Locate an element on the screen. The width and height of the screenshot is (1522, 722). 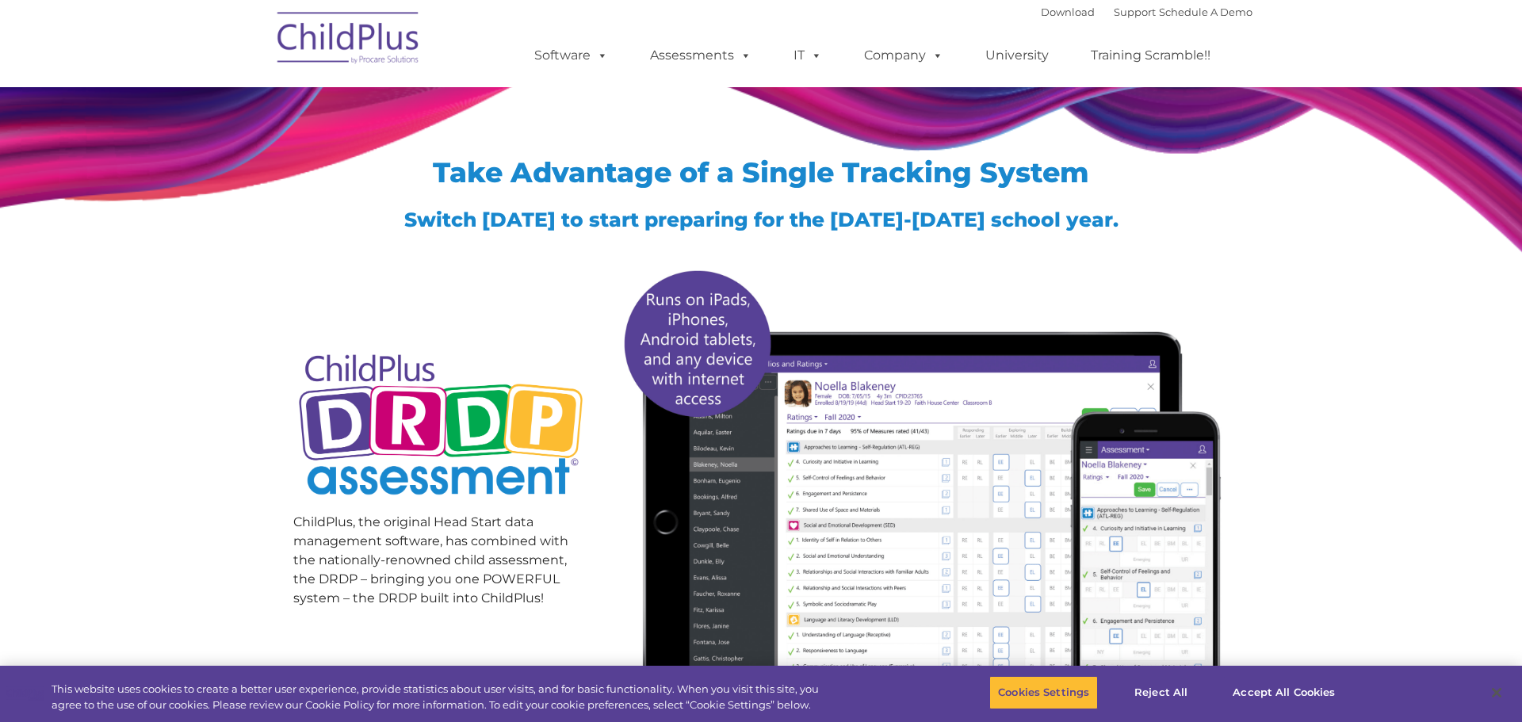
a: Training Scramble!! is located at coordinates (1151, 56).